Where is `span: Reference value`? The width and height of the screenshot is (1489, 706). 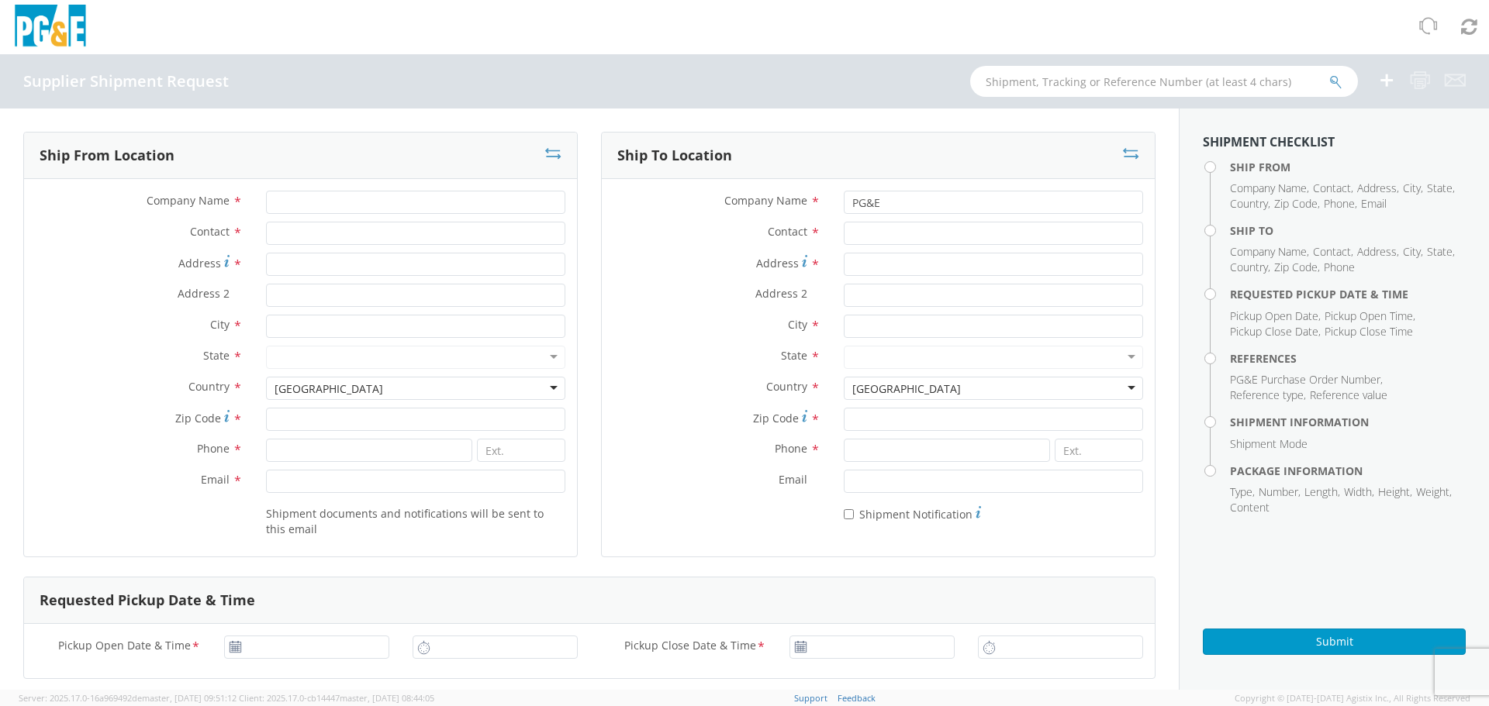
span: Reference value is located at coordinates (1348, 395).